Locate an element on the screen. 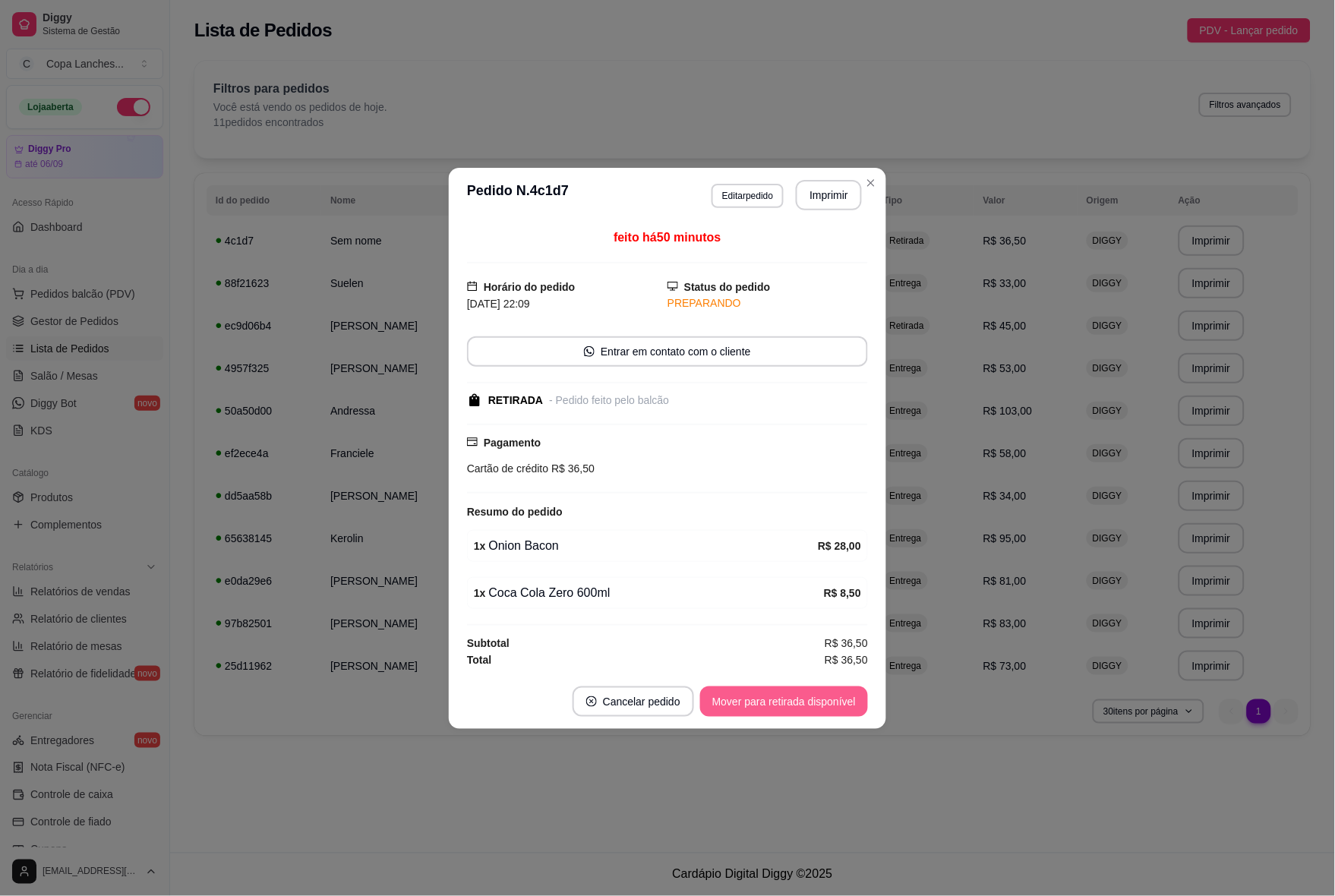  div: PREPARANDO is located at coordinates (767, 303).